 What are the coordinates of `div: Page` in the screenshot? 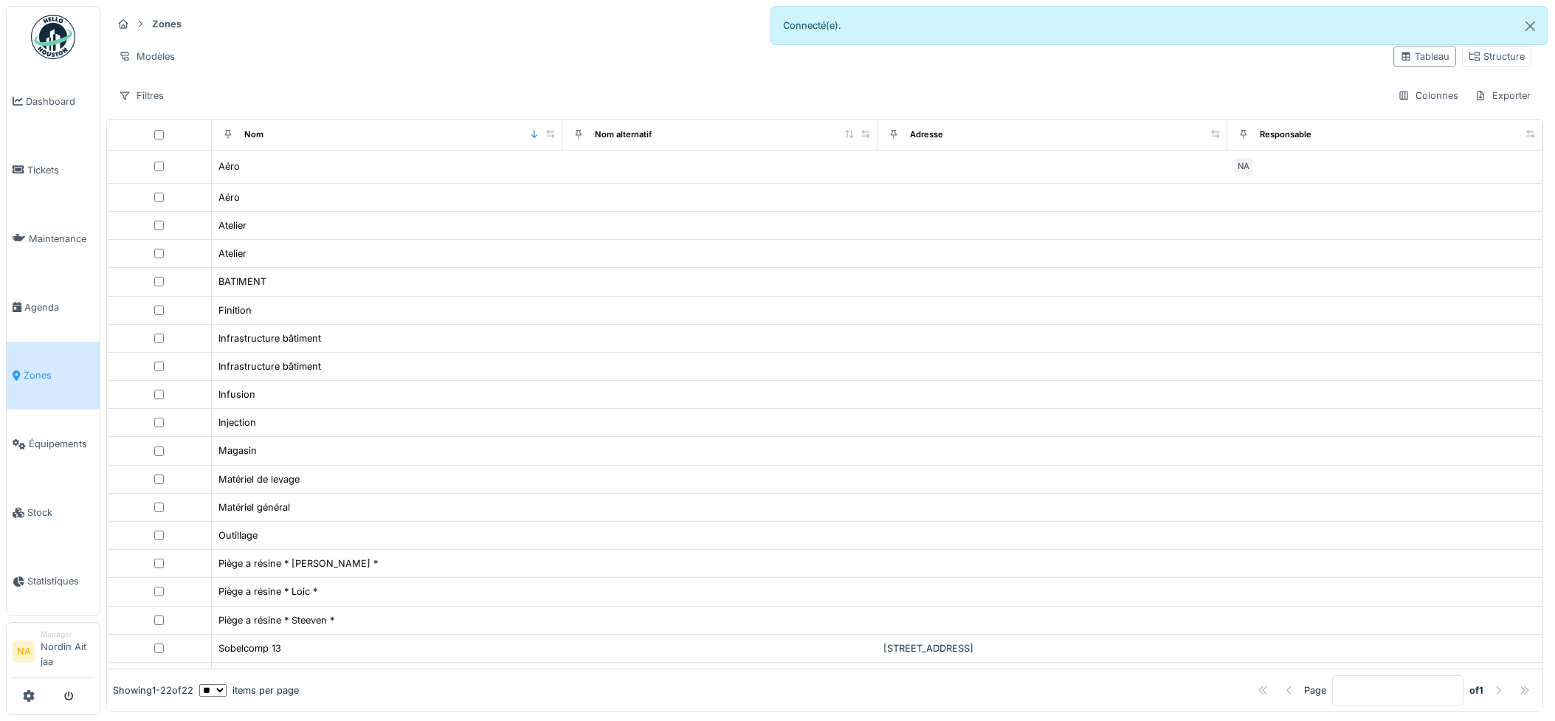 It's located at (1315, 690).